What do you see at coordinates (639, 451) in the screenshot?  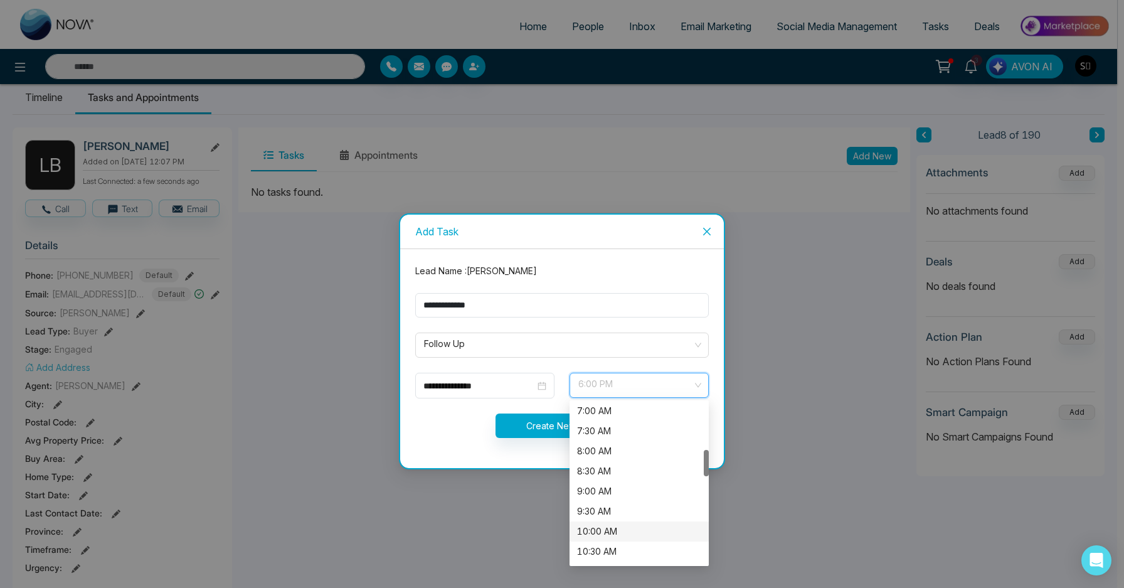 I see `div: 8:00 AM` at bounding box center [639, 451].